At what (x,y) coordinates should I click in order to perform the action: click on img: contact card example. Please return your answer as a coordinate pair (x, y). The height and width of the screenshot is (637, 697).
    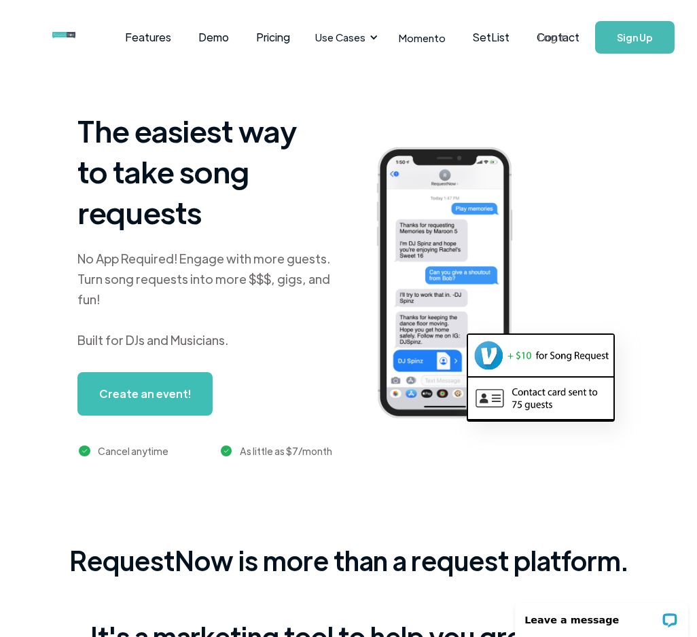
    Looking at the image, I should click on (541, 398).